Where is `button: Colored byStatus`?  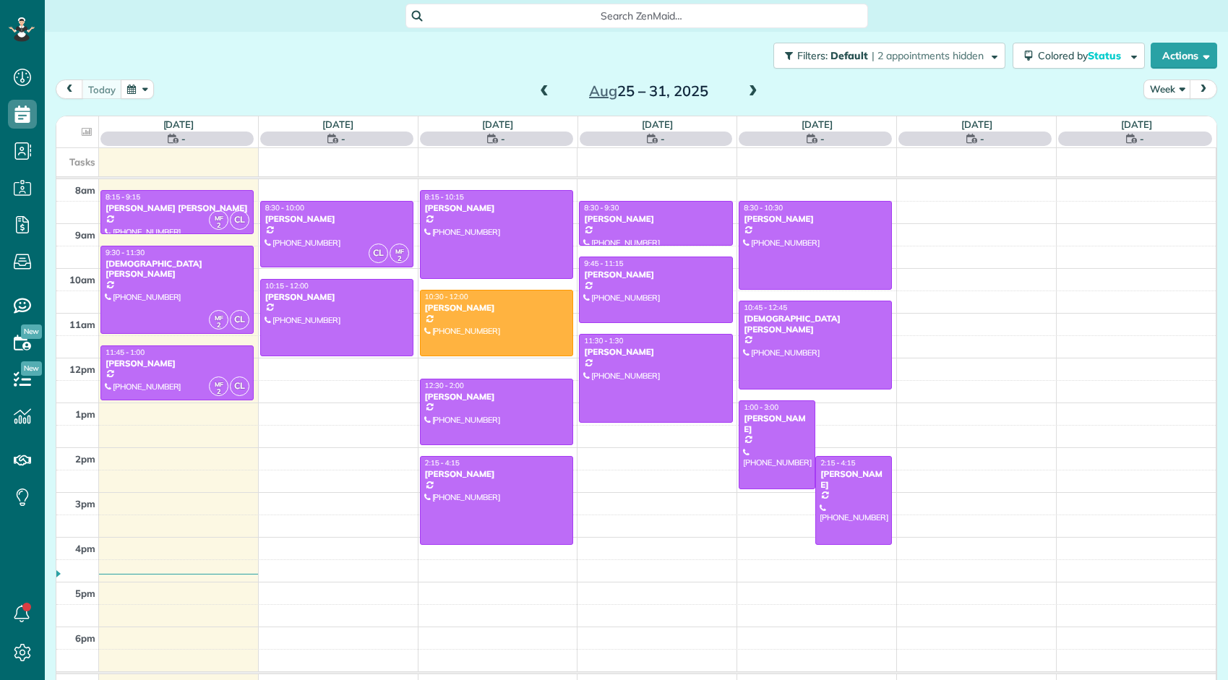
button: Colored byStatus is located at coordinates (1078, 56).